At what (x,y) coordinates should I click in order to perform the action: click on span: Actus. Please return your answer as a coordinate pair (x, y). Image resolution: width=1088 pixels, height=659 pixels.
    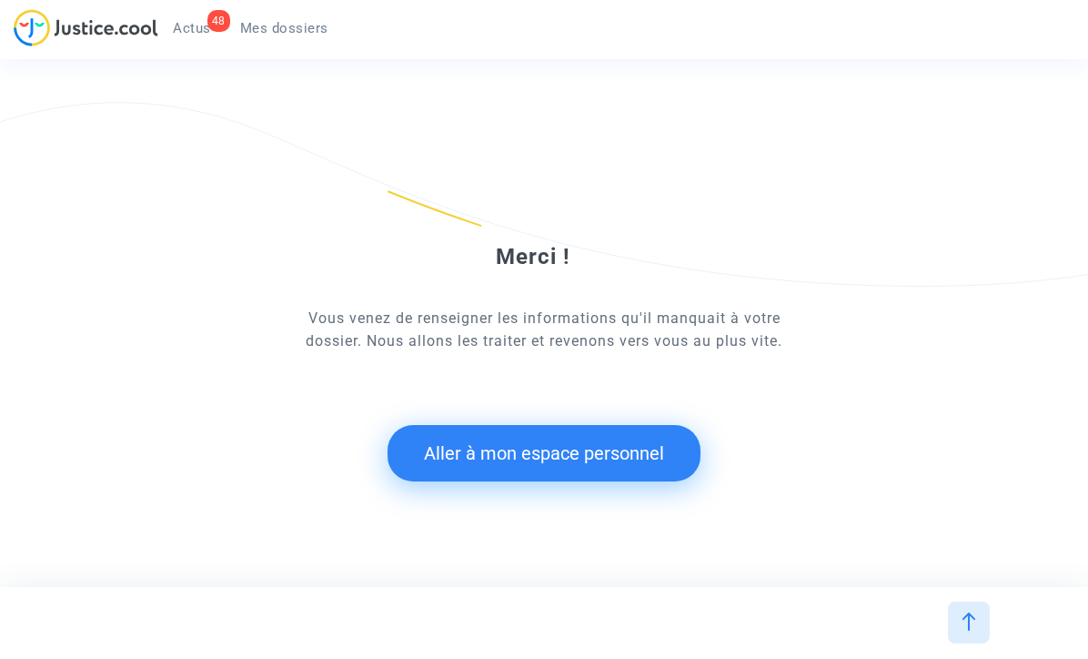
    Looking at the image, I should click on (192, 28).